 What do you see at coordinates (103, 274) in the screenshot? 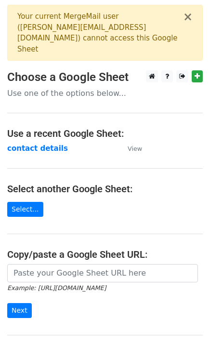
I see `input: Paste your Google Sheet URL here` at bounding box center [103, 274].